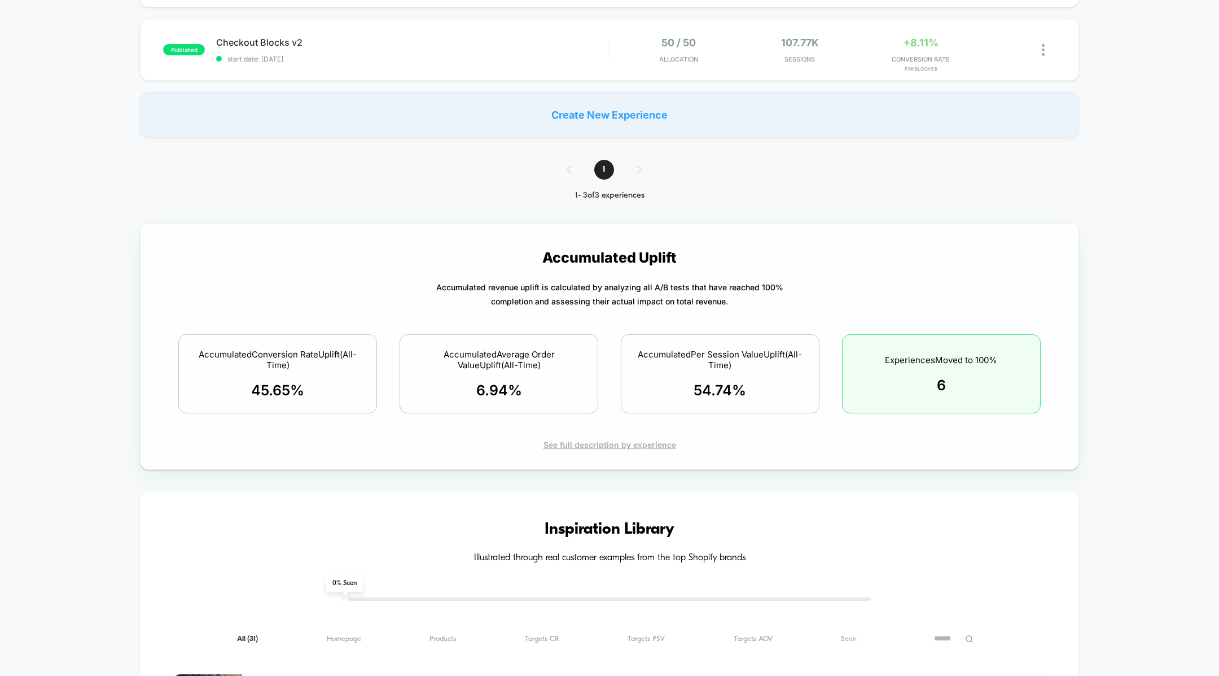 This screenshot has width=1219, height=676. What do you see at coordinates (604, 169) in the screenshot?
I see `span: 1` at bounding box center [604, 169].